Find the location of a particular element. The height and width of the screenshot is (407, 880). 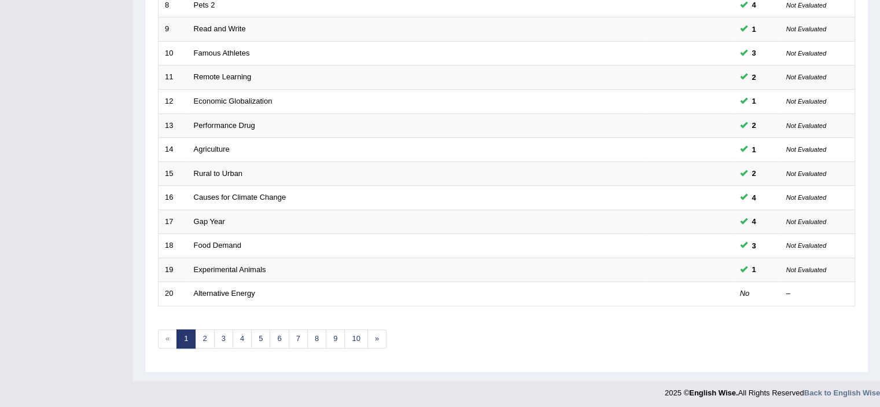

a: Performance Drug is located at coordinates (225, 125).